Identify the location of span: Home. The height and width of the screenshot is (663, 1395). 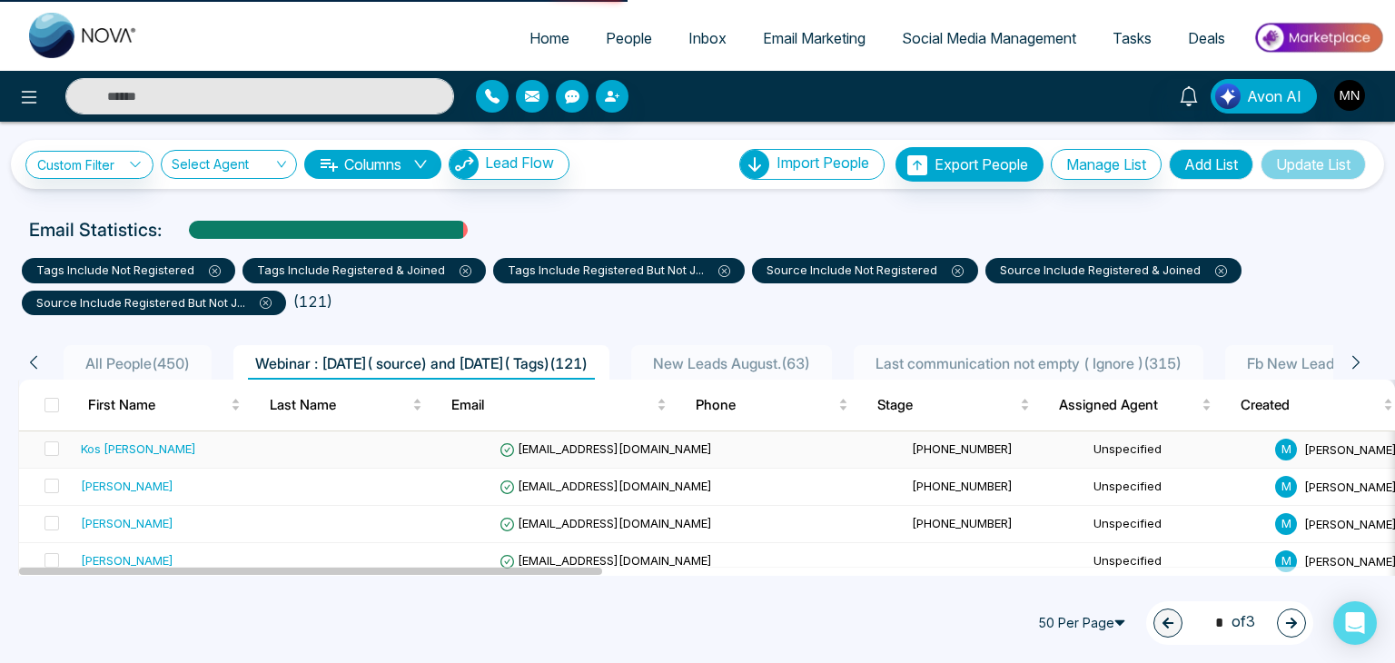
(549, 38).